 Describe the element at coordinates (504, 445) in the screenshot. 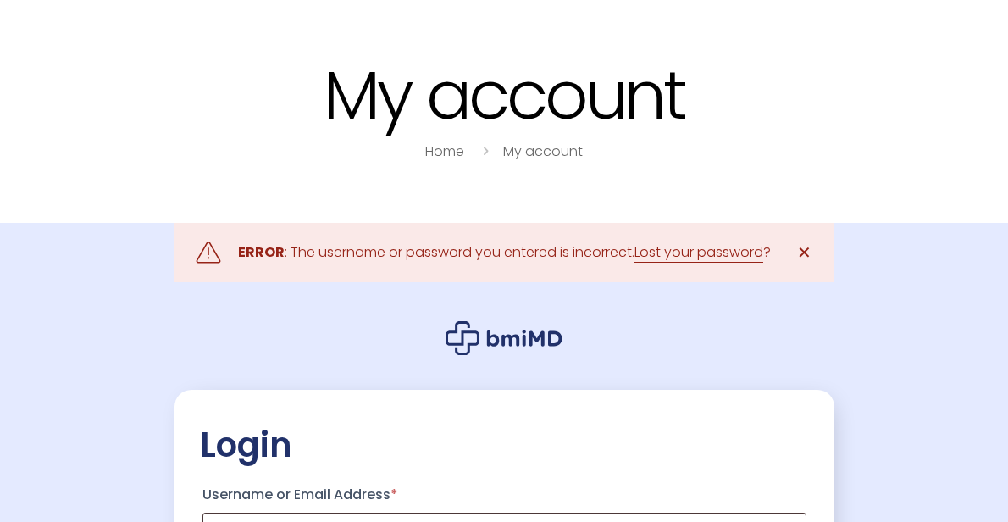

I see `h2: Login` at that location.